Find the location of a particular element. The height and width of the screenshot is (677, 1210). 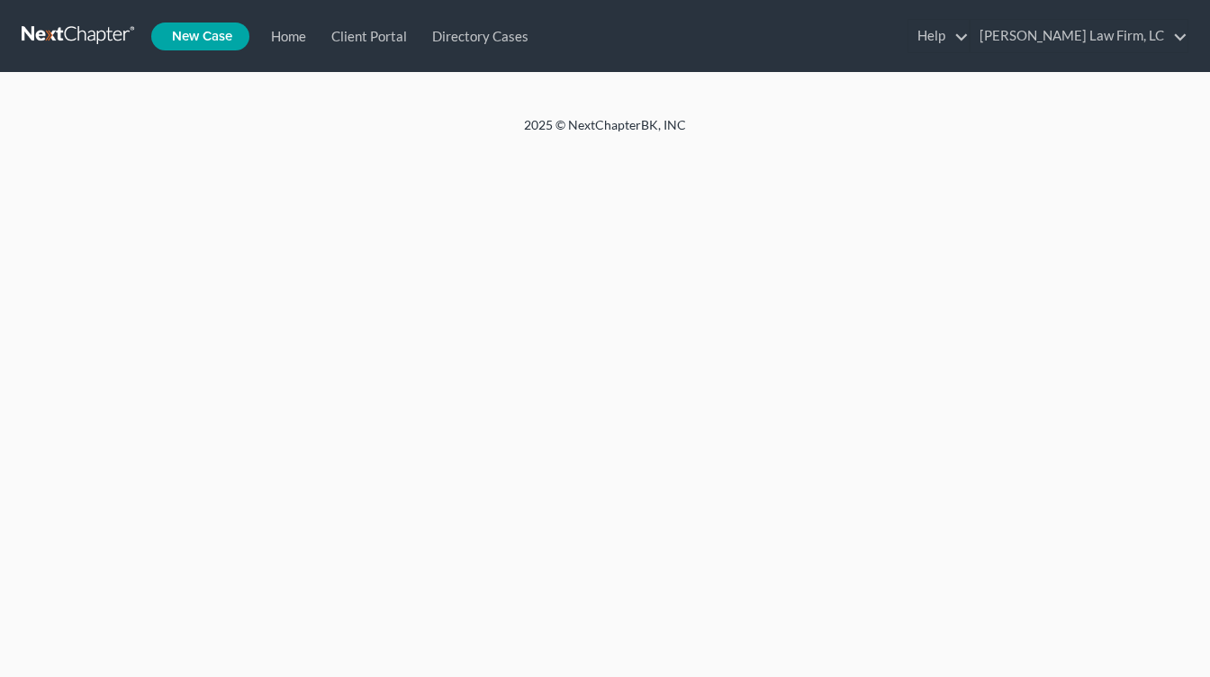

a: Home is located at coordinates (284, 36).